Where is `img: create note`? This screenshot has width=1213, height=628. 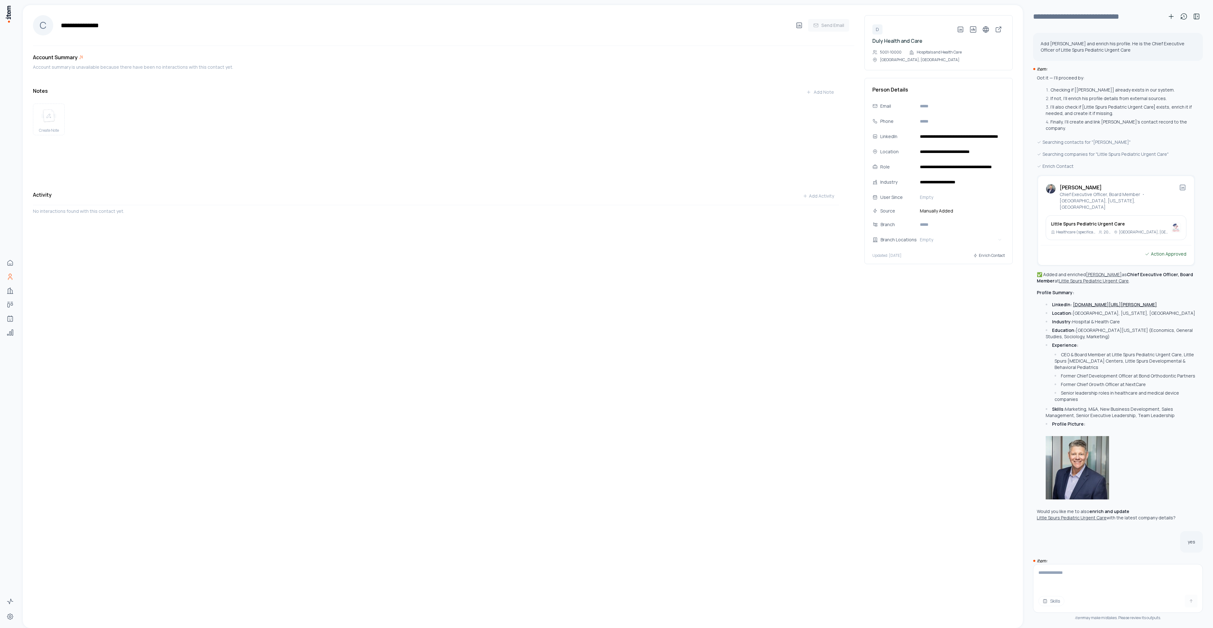 img: create note is located at coordinates (49, 116).